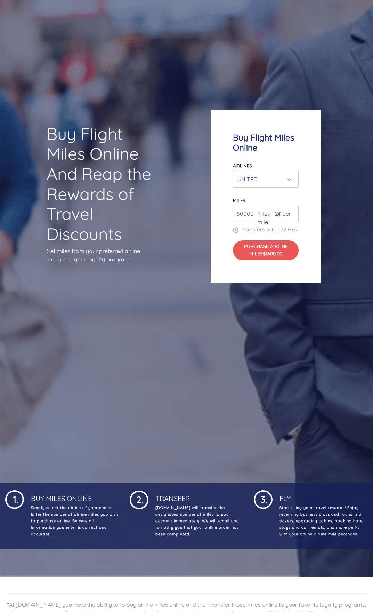  I want to click on div: UNITED, so click(264, 179).